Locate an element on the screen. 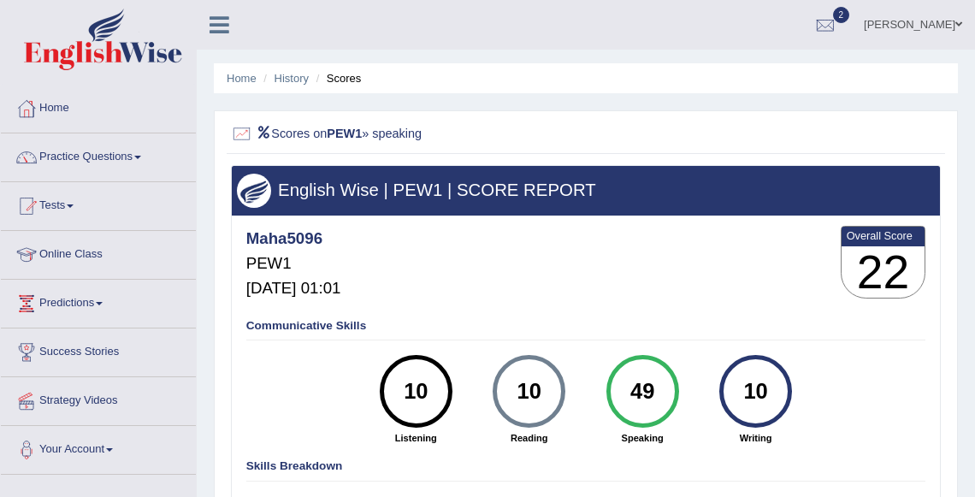 The width and height of the screenshot is (975, 497). a: Your Account is located at coordinates (98, 447).